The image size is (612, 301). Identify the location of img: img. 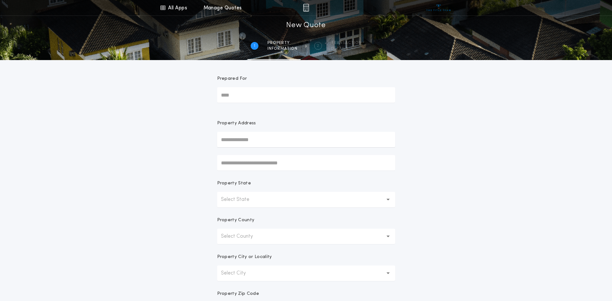
(306, 8).